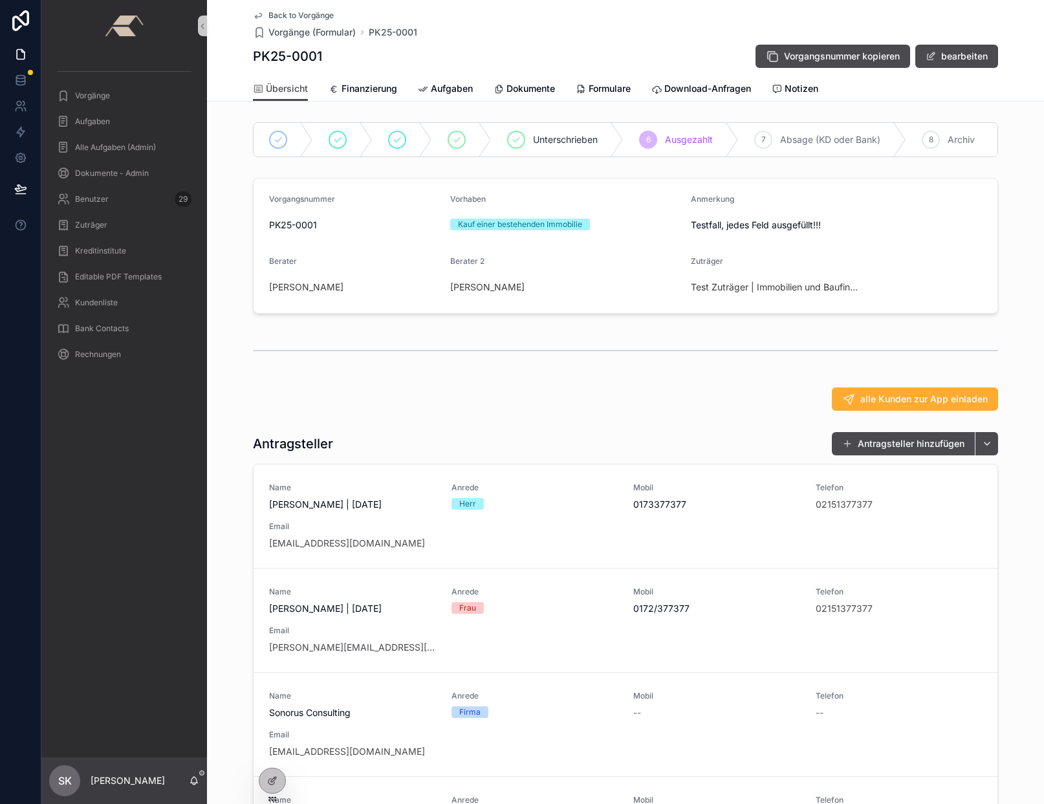 The height and width of the screenshot is (804, 1044). What do you see at coordinates (609, 89) in the screenshot?
I see `span: Formulare` at bounding box center [609, 89].